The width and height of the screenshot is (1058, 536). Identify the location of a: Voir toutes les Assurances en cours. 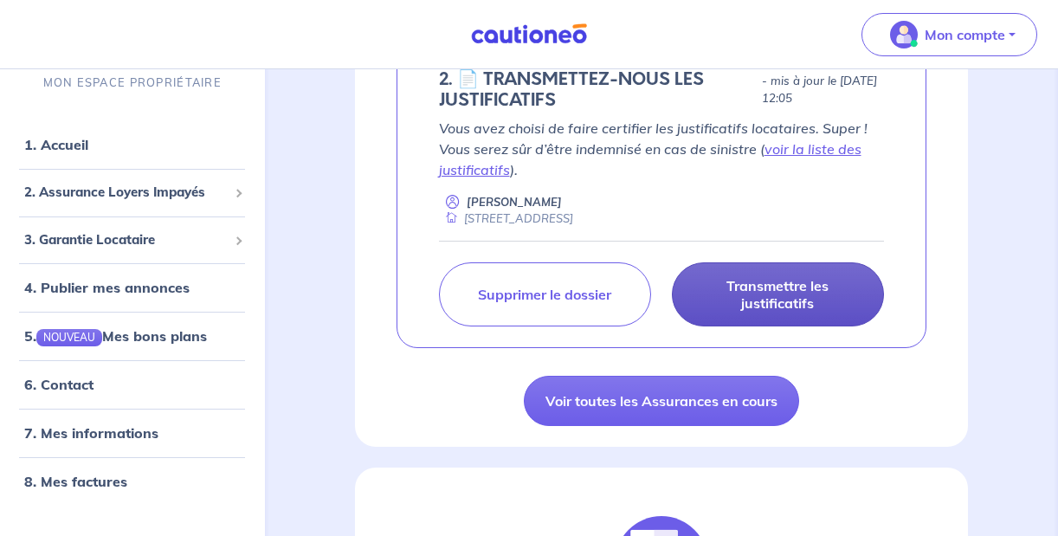
(662, 401).